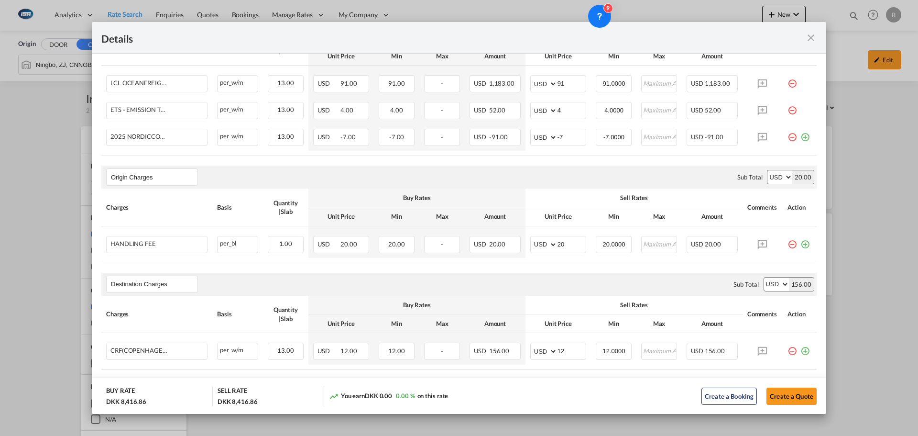  Describe the element at coordinates (713, 110) in the screenshot. I see `span: 52.00` at that location.